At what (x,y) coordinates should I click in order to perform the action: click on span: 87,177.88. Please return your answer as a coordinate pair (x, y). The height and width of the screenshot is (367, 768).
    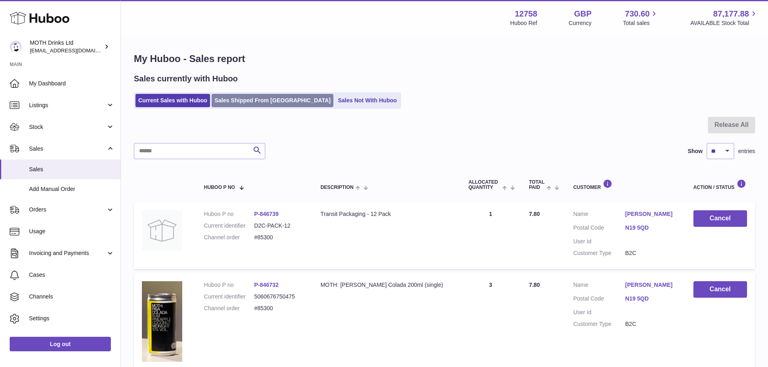
    Looking at the image, I should click on (731, 14).